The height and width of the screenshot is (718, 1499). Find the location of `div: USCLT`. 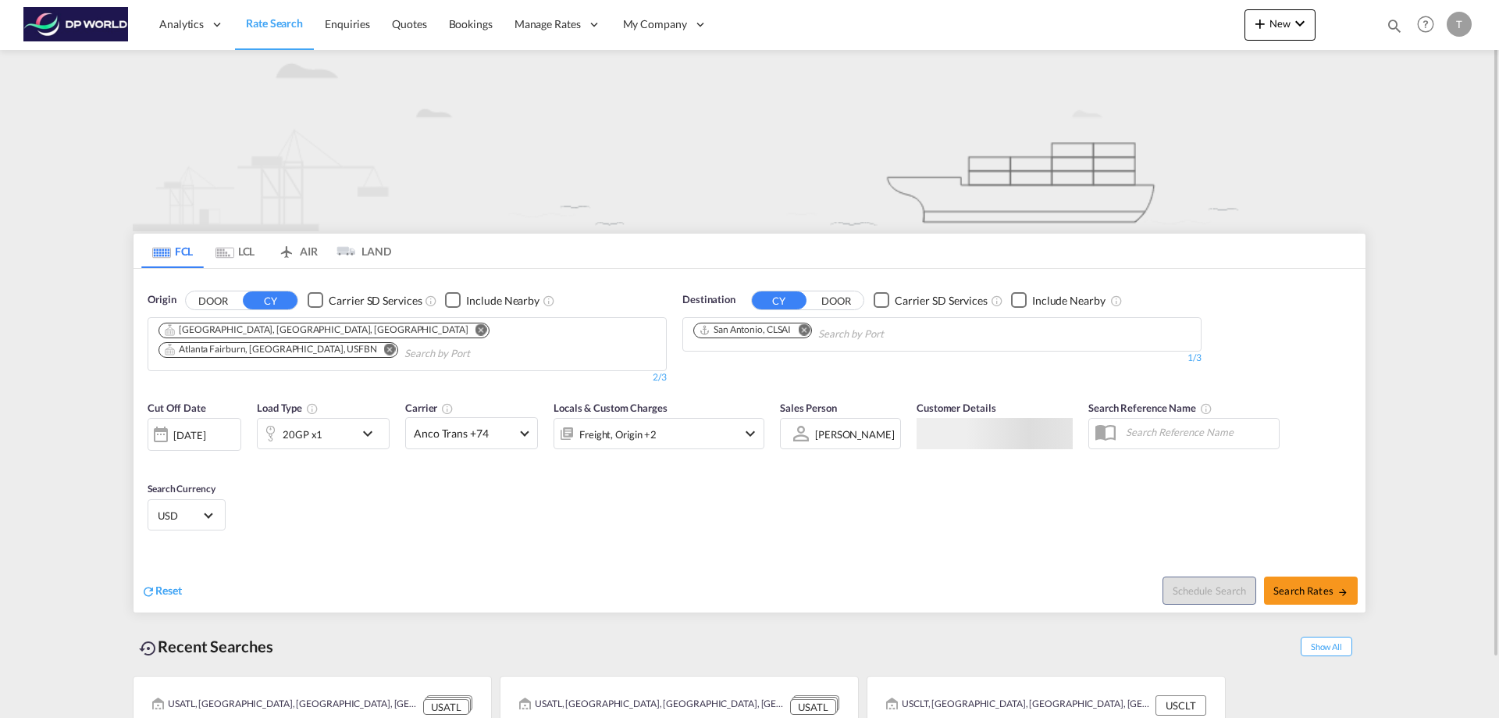

div: USCLT is located at coordinates (1181, 705).